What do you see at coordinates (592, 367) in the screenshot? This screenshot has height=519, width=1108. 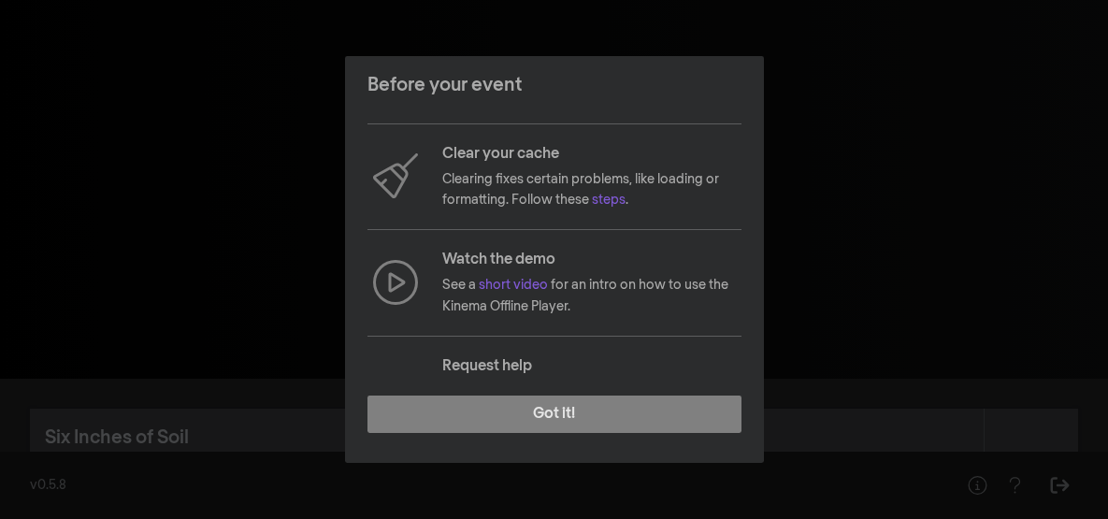 I see `p: Request help` at bounding box center [592, 367].